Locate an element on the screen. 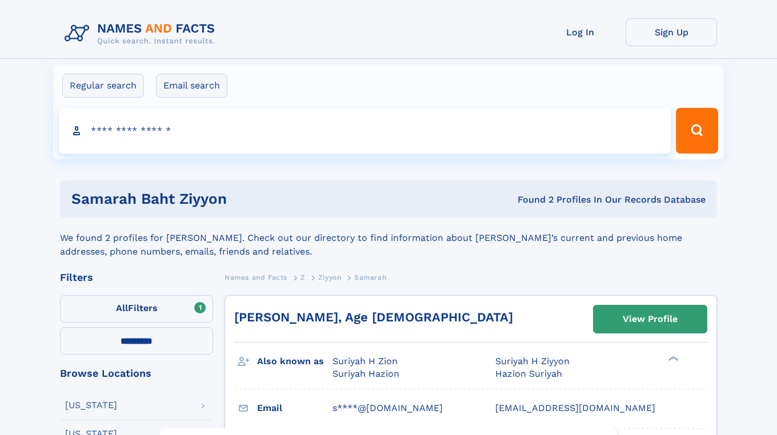 This screenshot has width=777, height=435. a: Z is located at coordinates (303, 277).